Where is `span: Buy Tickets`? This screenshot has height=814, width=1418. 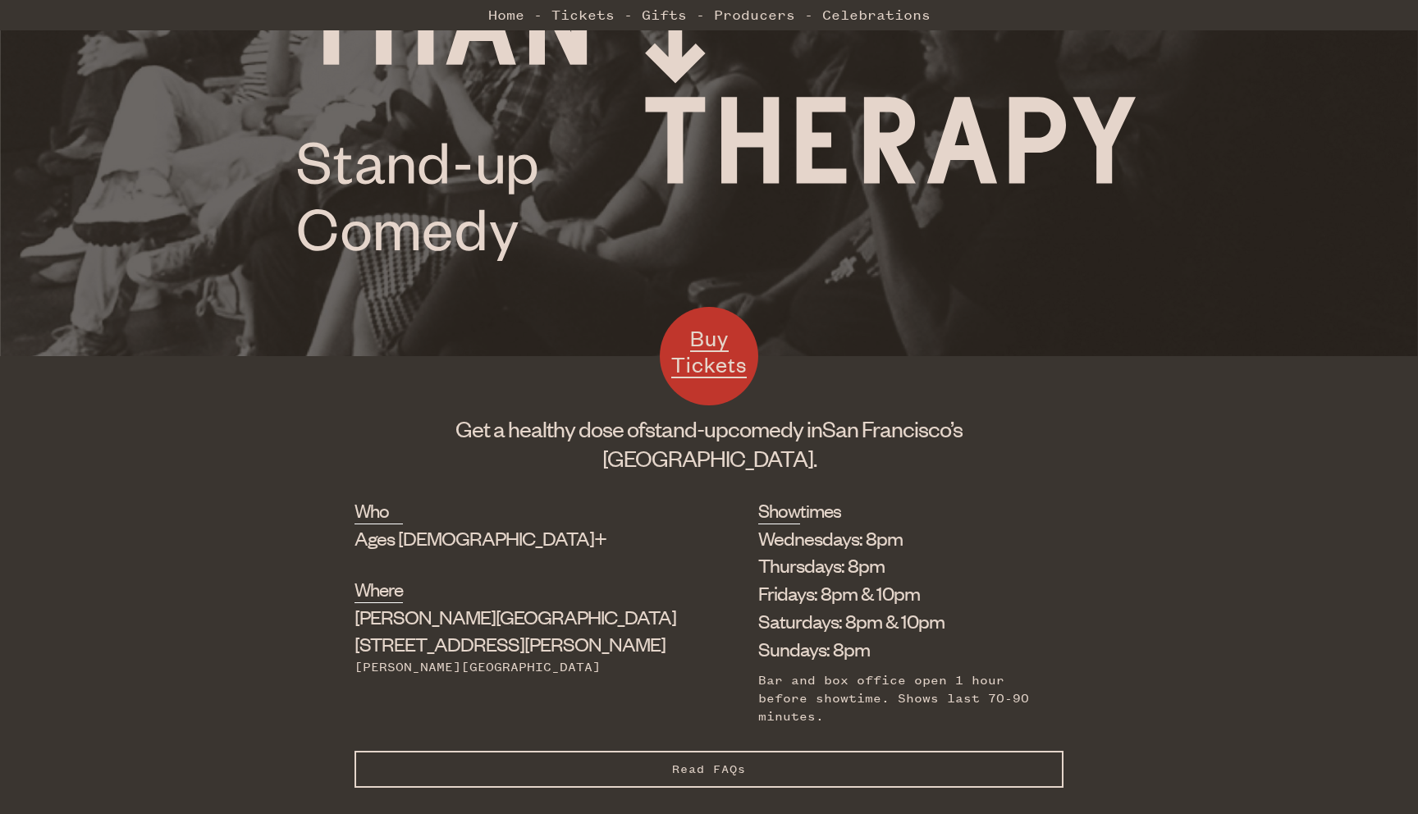
span: Buy Tickets is located at coordinates (709, 350).